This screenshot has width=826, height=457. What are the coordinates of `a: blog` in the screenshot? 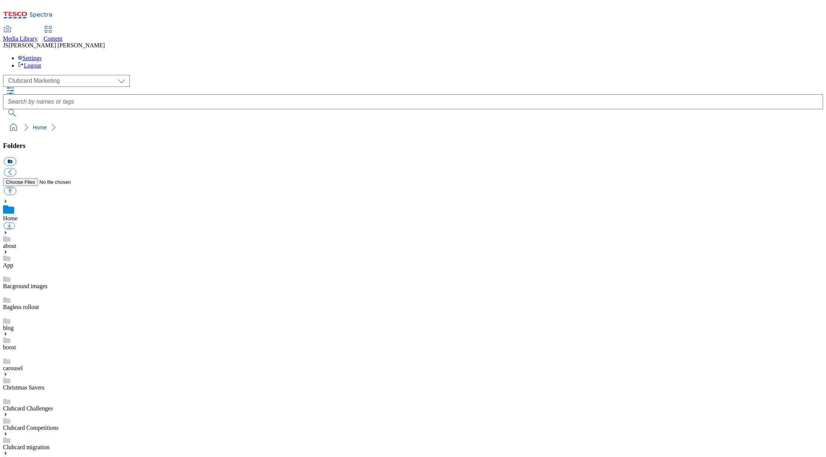 It's located at (8, 328).